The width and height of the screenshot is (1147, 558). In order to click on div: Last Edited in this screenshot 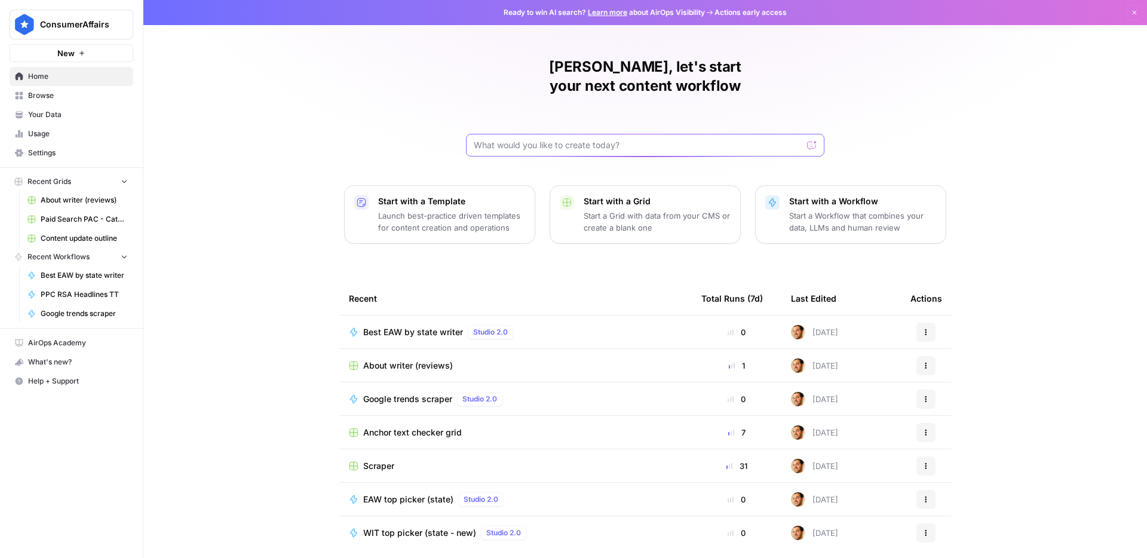, I will do `click(814, 298)`.